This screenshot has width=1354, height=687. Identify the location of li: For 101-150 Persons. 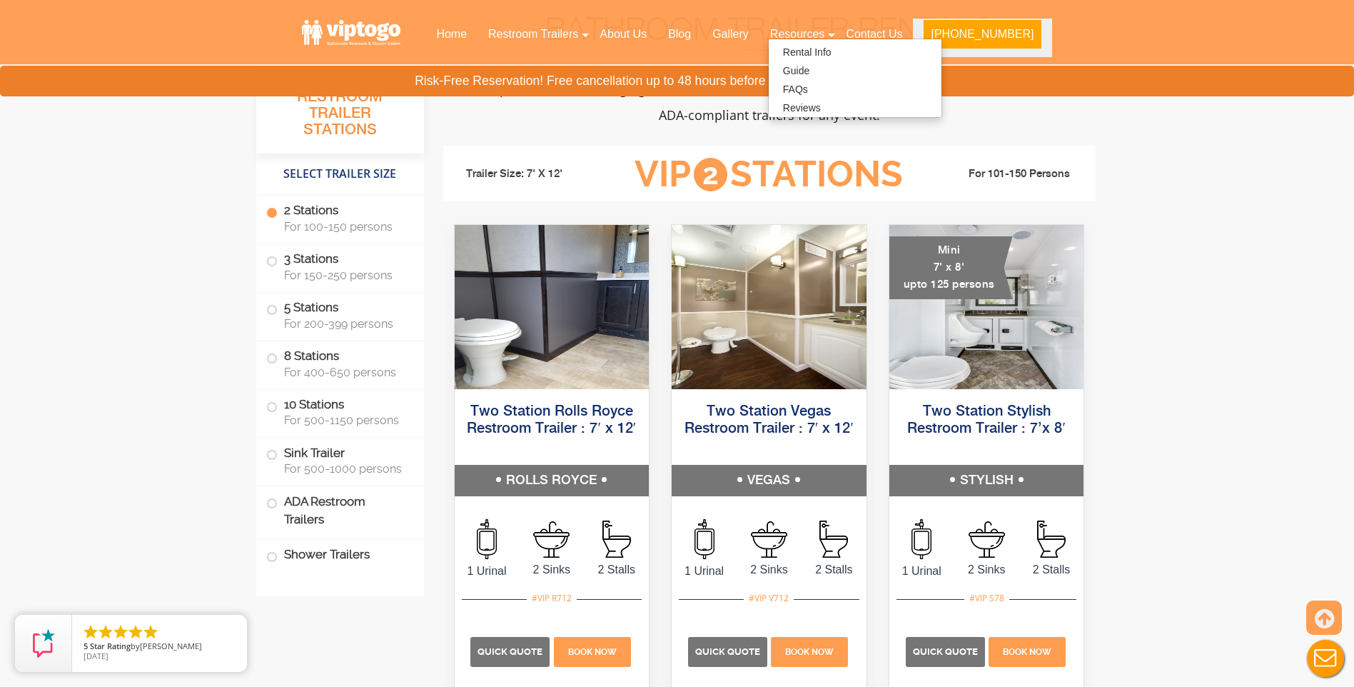
(1006, 174).